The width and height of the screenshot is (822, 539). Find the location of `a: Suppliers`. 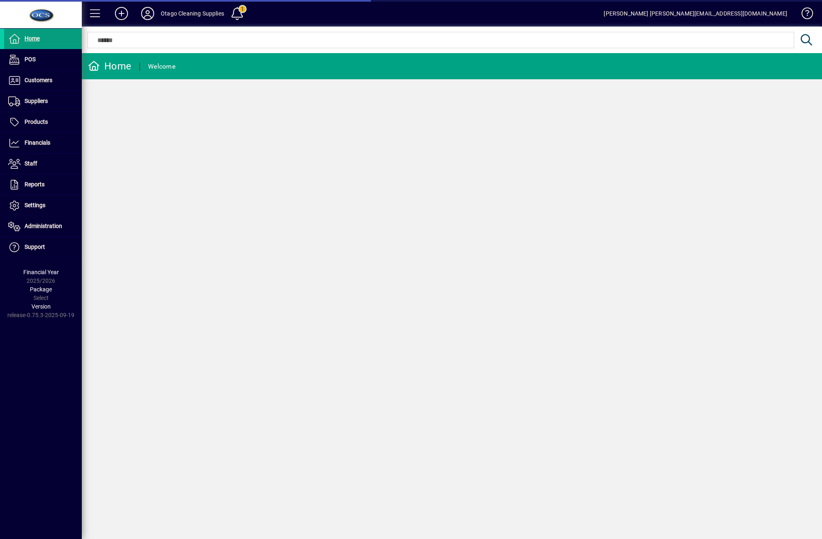

a: Suppliers is located at coordinates (43, 101).